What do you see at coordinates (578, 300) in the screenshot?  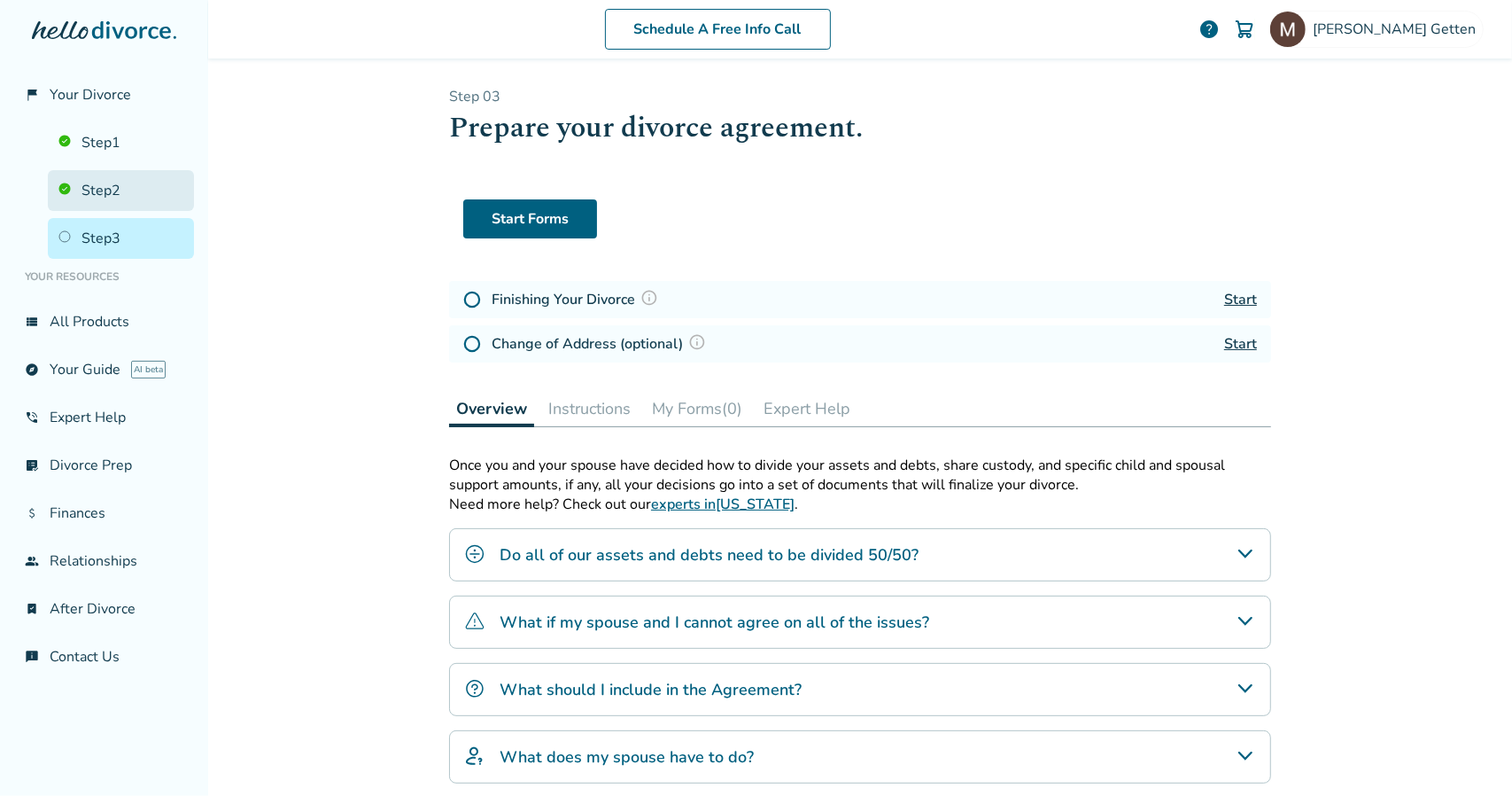 I see `h4: Finishing Your Divorce` at bounding box center [578, 300].